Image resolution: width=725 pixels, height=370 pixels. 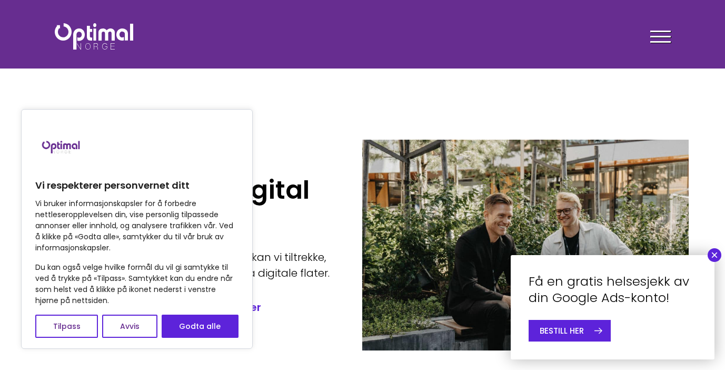 What do you see at coordinates (715, 255) in the screenshot?
I see `button: Close` at bounding box center [715, 255].